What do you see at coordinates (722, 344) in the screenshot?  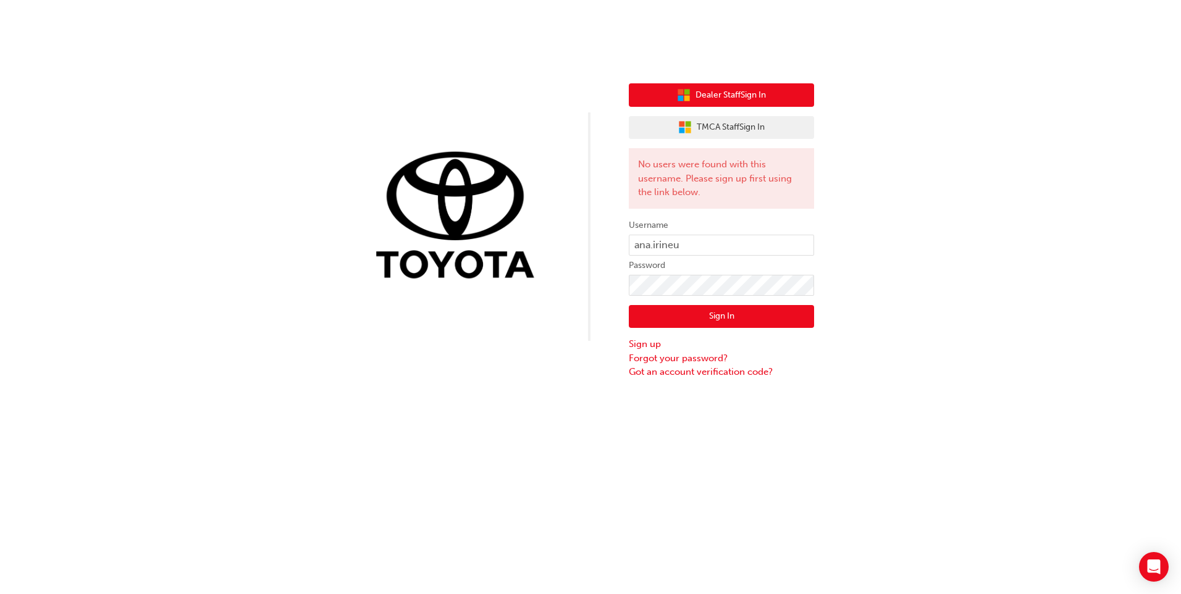 I see `a: Sign up` at bounding box center [722, 344].